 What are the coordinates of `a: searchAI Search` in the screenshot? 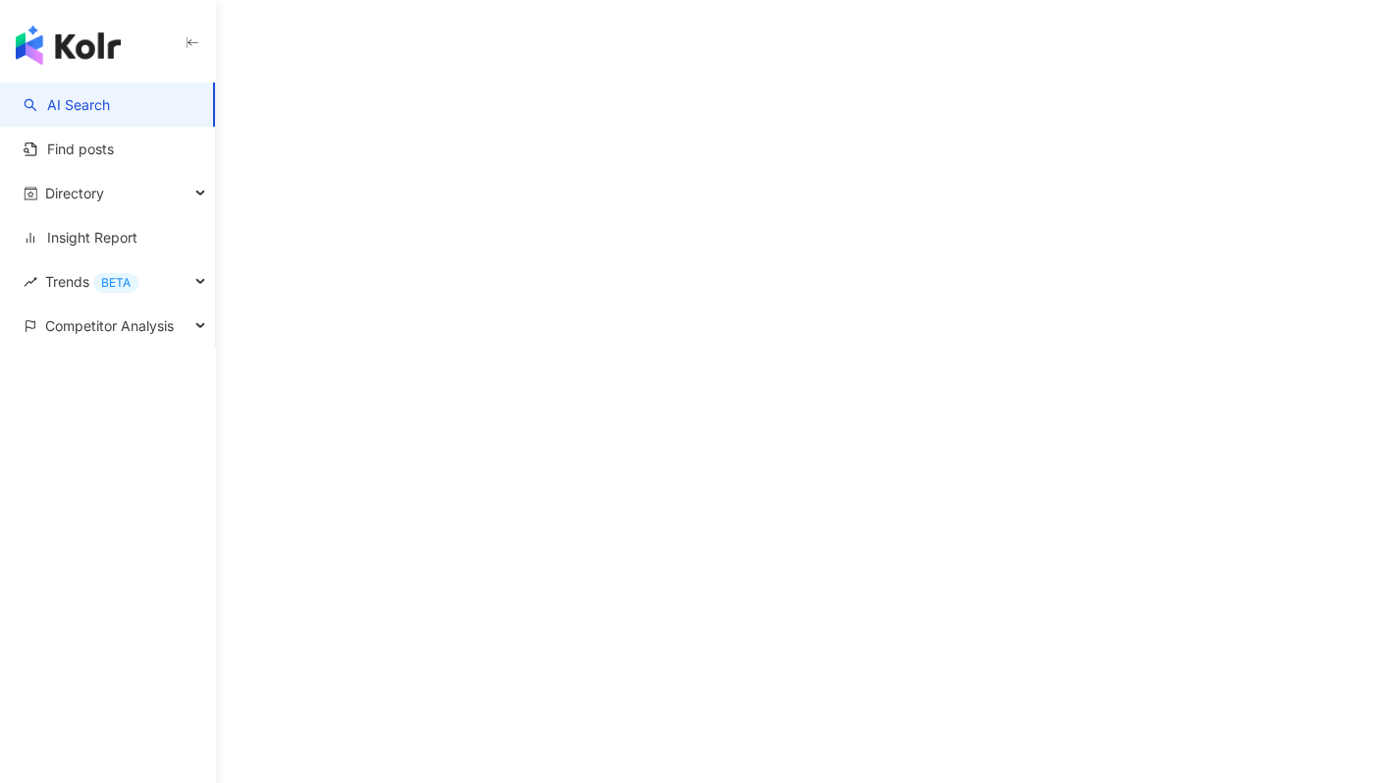 It's located at (67, 105).